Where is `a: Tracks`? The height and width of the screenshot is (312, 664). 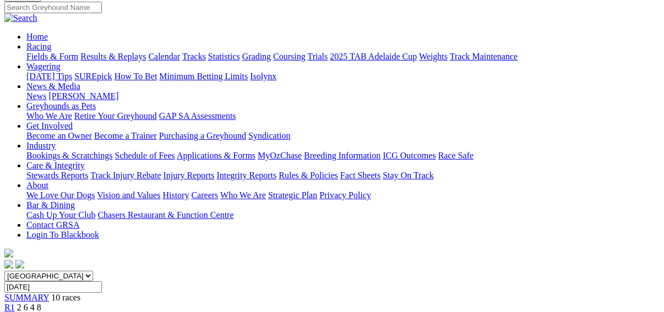
a: Tracks is located at coordinates (194, 56).